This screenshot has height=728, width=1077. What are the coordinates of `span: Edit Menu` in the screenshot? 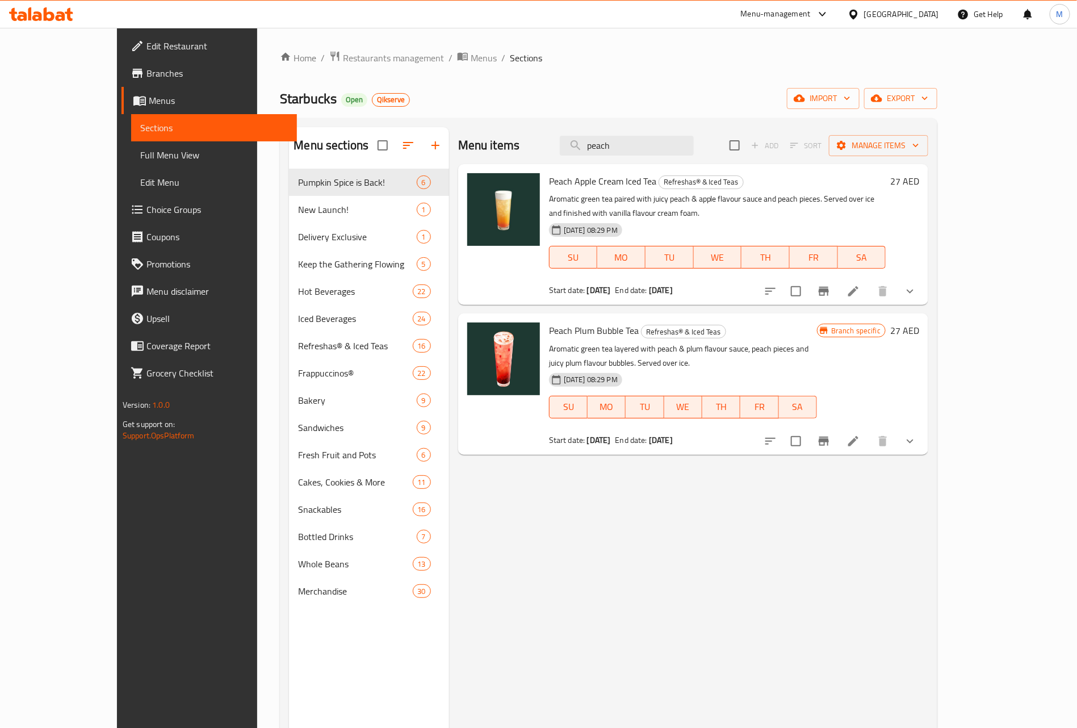 It's located at (214, 182).